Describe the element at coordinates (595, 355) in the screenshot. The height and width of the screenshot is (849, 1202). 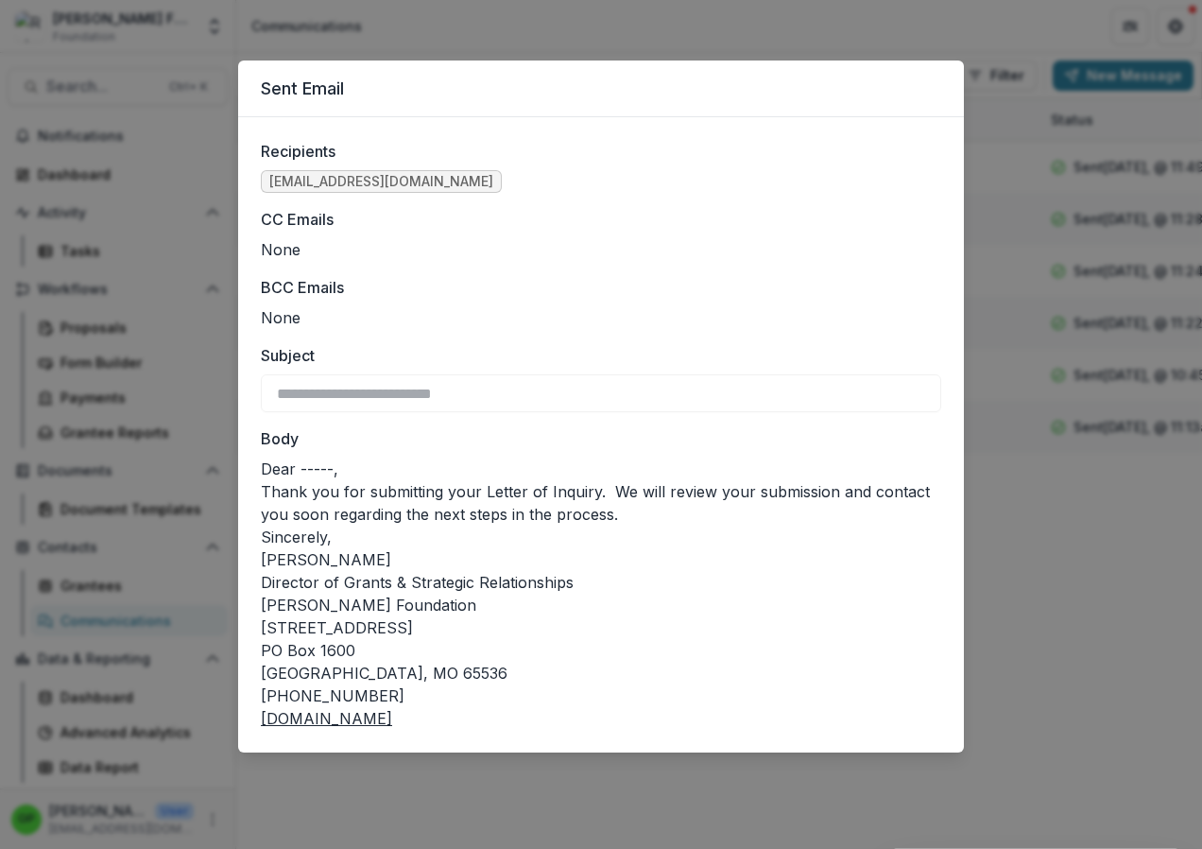
I see `label: Subject` at that location.